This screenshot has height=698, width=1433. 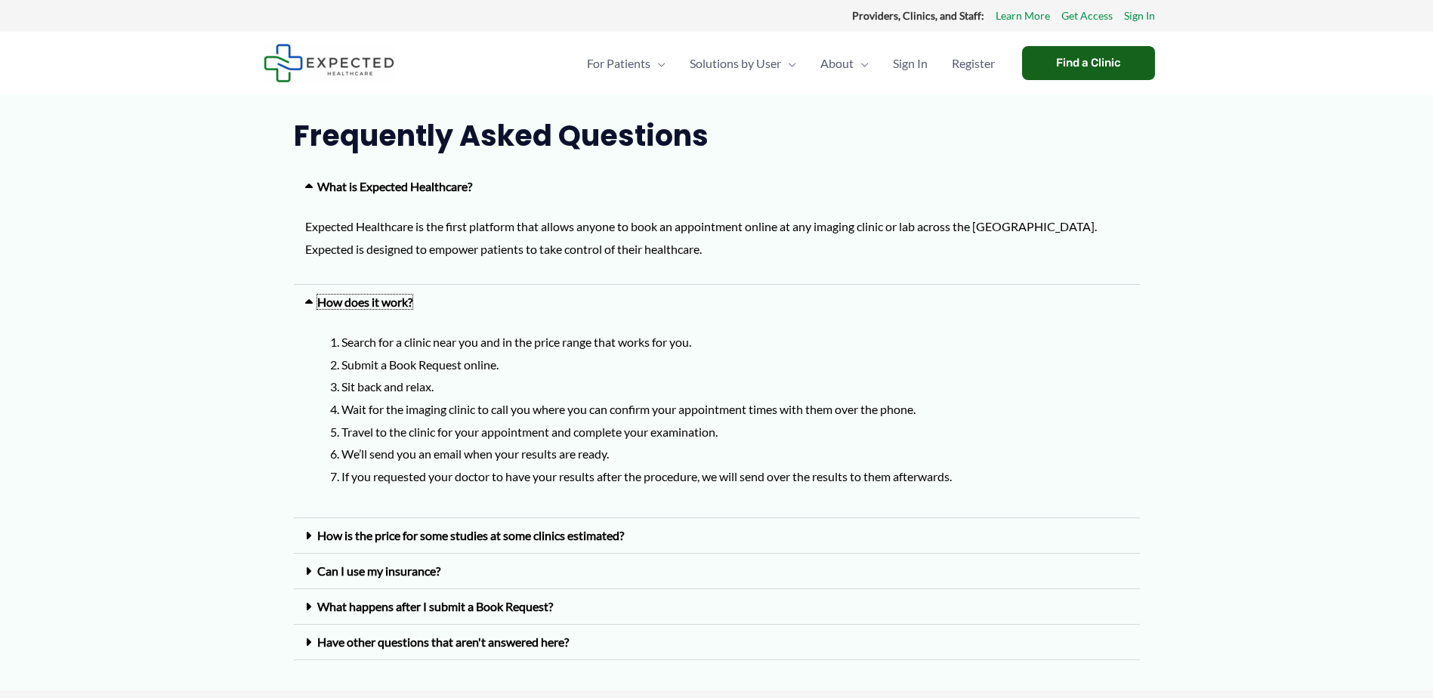 I want to click on a: Solutions by UserMenu Toggle, so click(x=742, y=63).